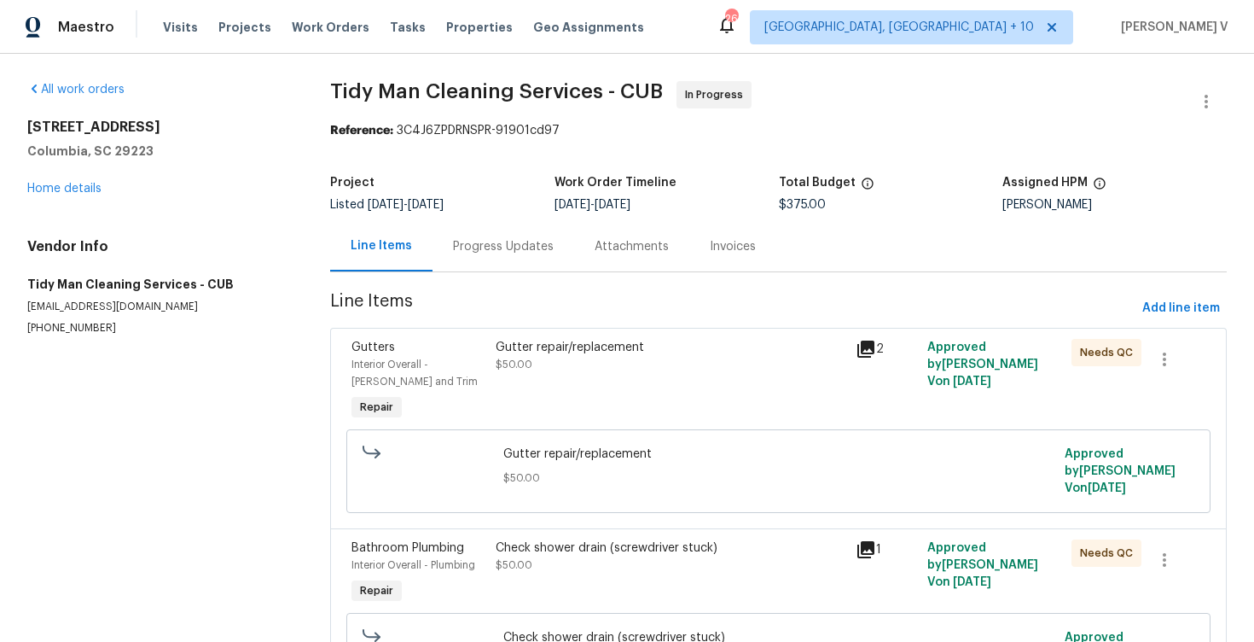 The image size is (1254, 642). I want to click on span: Add line item, so click(1181, 308).